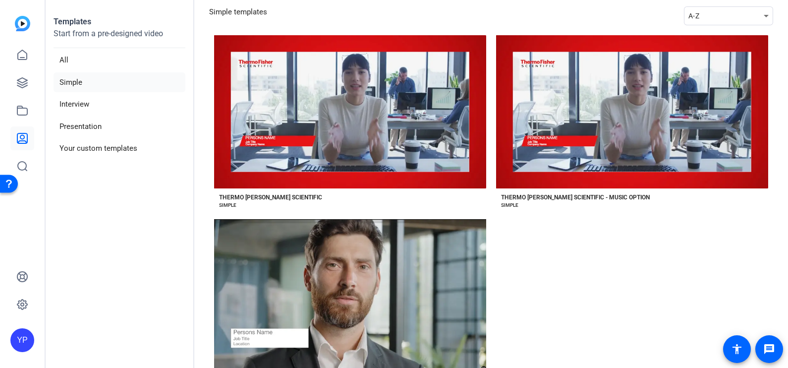  Describe the element at coordinates (22, 340) in the screenshot. I see `div: YP` at that location.